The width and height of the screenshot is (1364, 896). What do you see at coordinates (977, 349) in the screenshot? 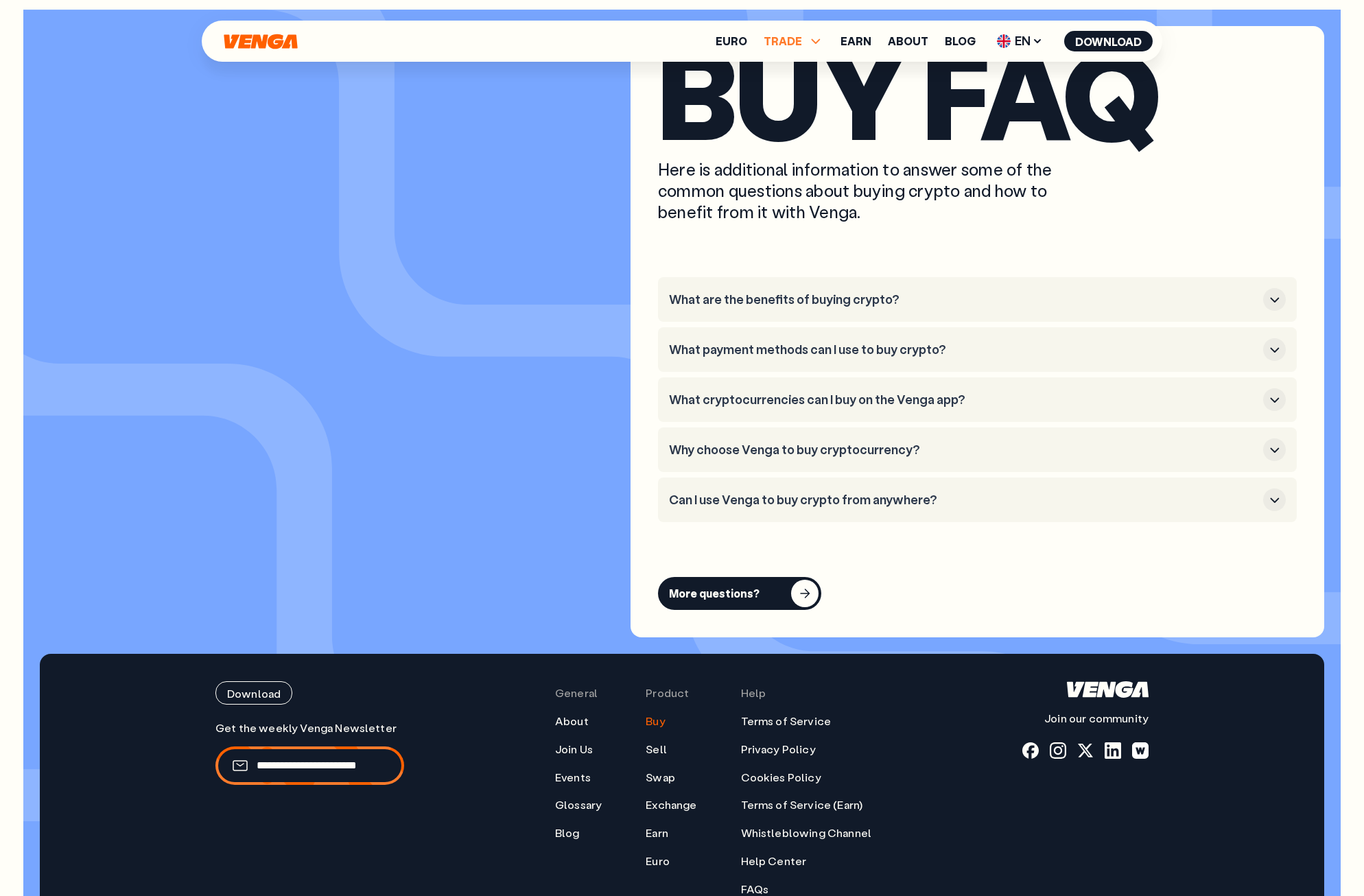
I see `button: What payment methods can I use to buy crypto?` at bounding box center [977, 349].